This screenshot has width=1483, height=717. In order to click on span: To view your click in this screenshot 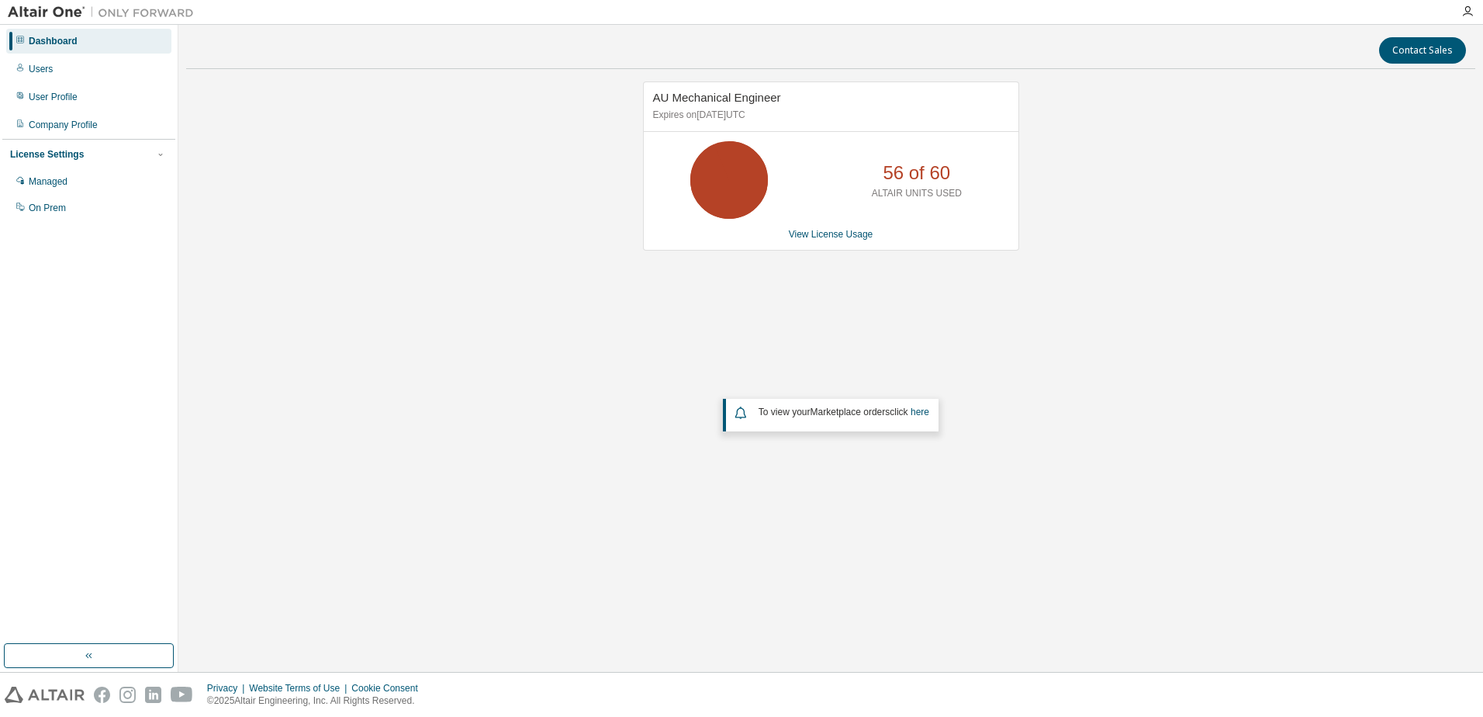, I will do `click(844, 412)`.